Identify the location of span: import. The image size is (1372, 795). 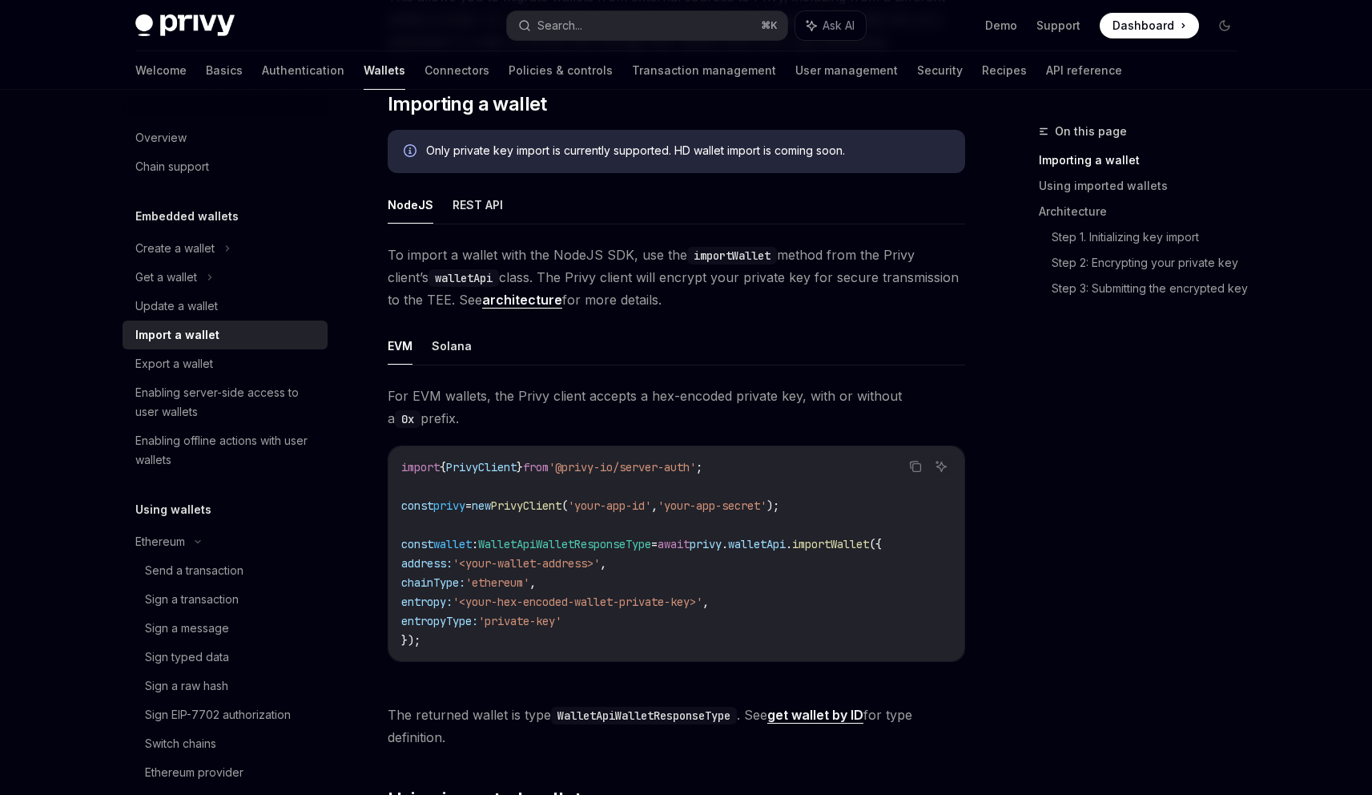
(421, 467).